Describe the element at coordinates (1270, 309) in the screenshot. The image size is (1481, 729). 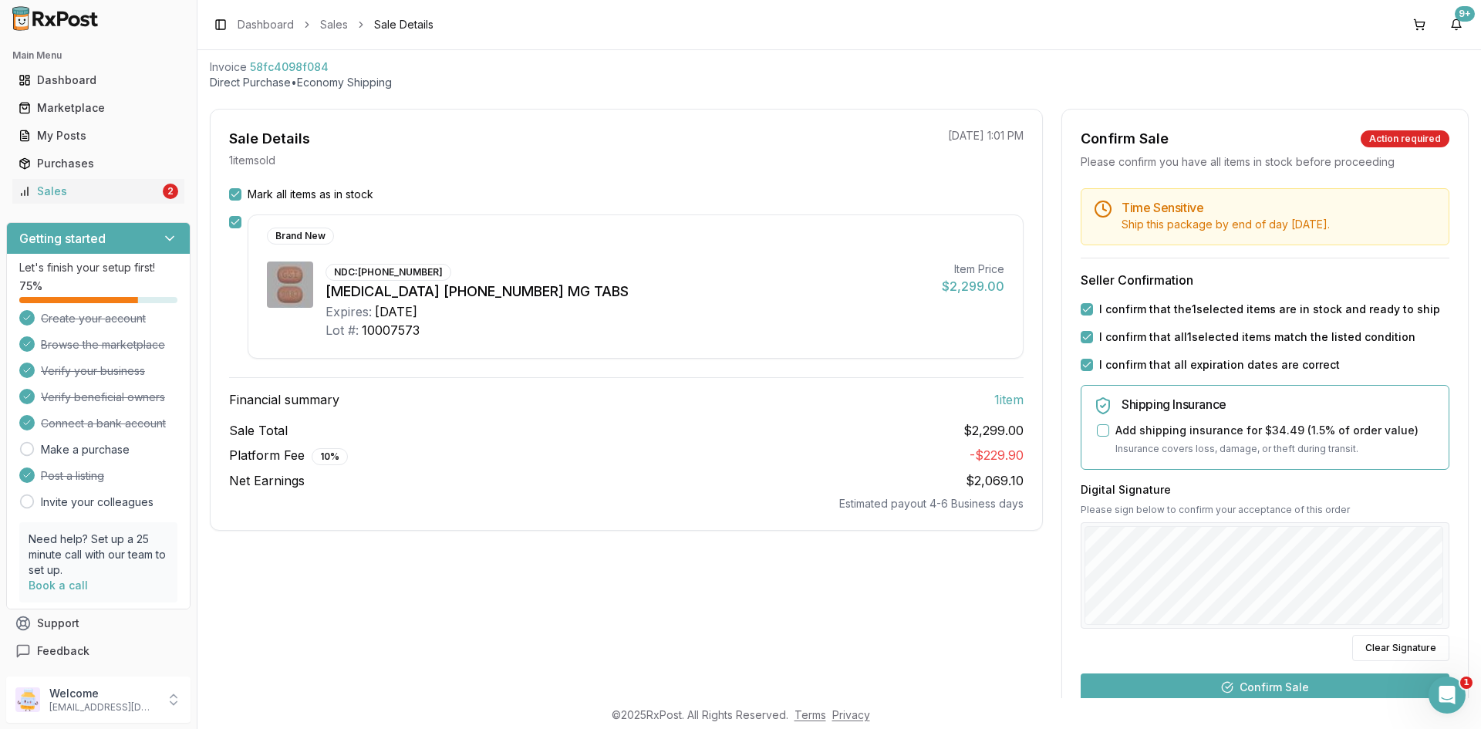
I see `label: I confirm that the 1 selected items are in stock and ready to ship` at that location.